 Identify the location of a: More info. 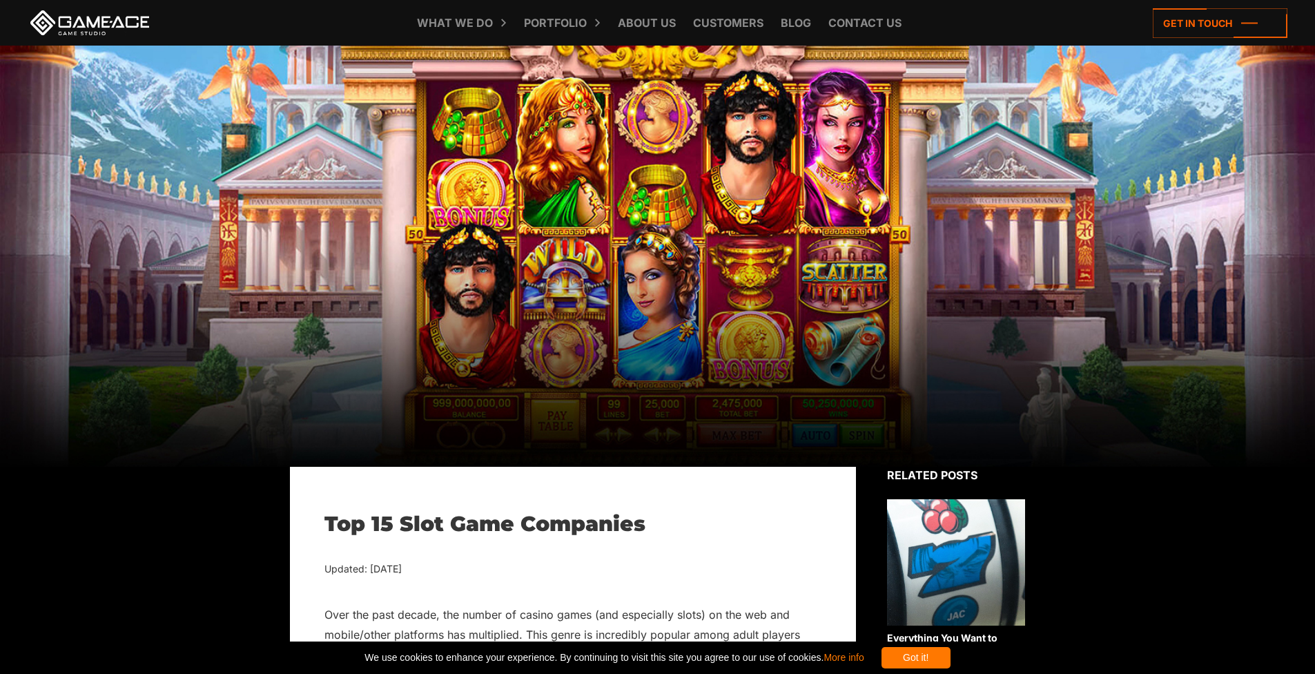
(843, 657).